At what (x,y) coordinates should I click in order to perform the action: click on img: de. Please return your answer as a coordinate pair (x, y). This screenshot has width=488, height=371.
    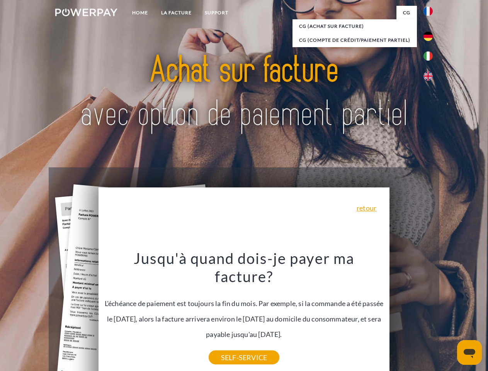
    Looking at the image, I should click on (428, 36).